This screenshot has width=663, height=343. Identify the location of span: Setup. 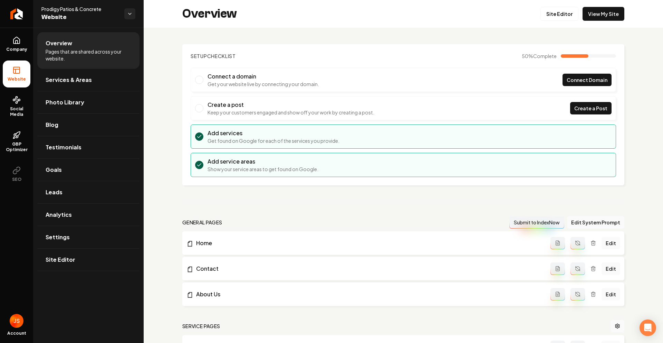
(199, 56).